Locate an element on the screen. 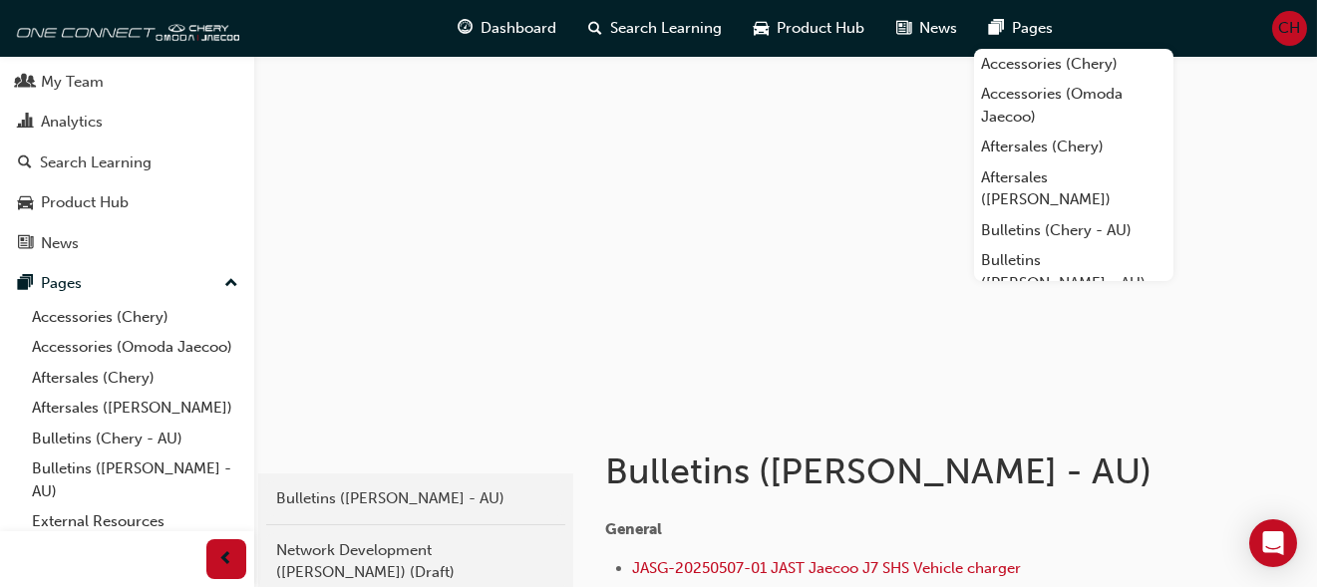 The image size is (1317, 587). span: Dashboard is located at coordinates (520, 28).